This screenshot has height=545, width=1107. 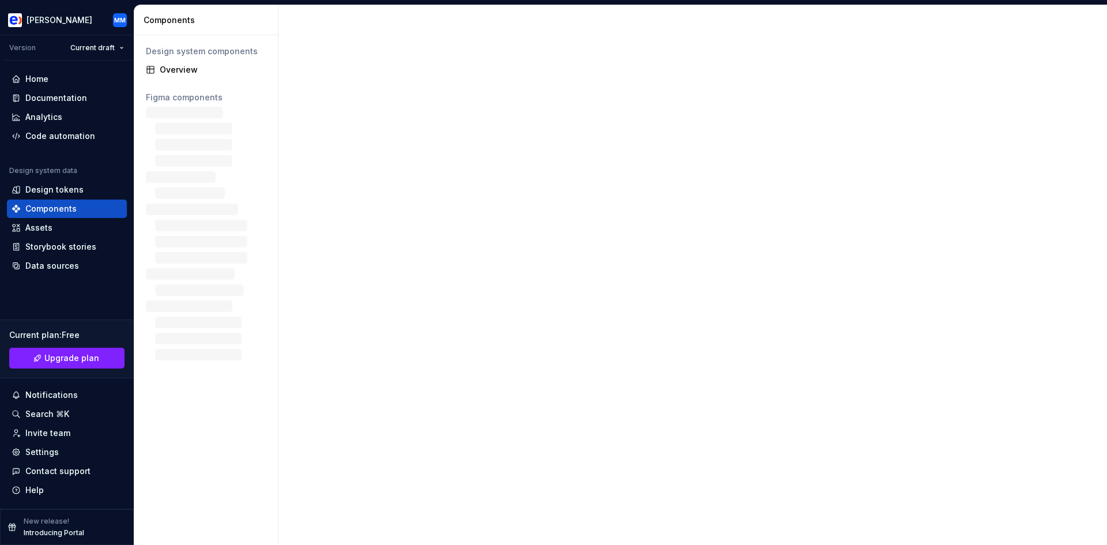 I want to click on div: Storybook stories, so click(x=61, y=247).